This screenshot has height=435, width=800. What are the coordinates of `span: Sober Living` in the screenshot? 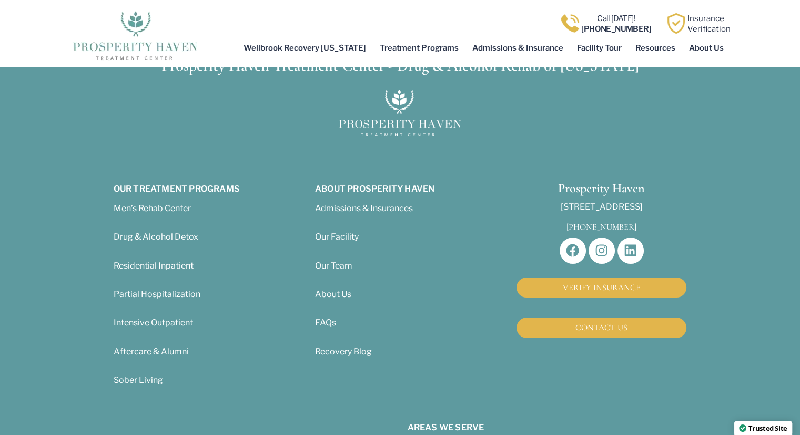 It's located at (138, 379).